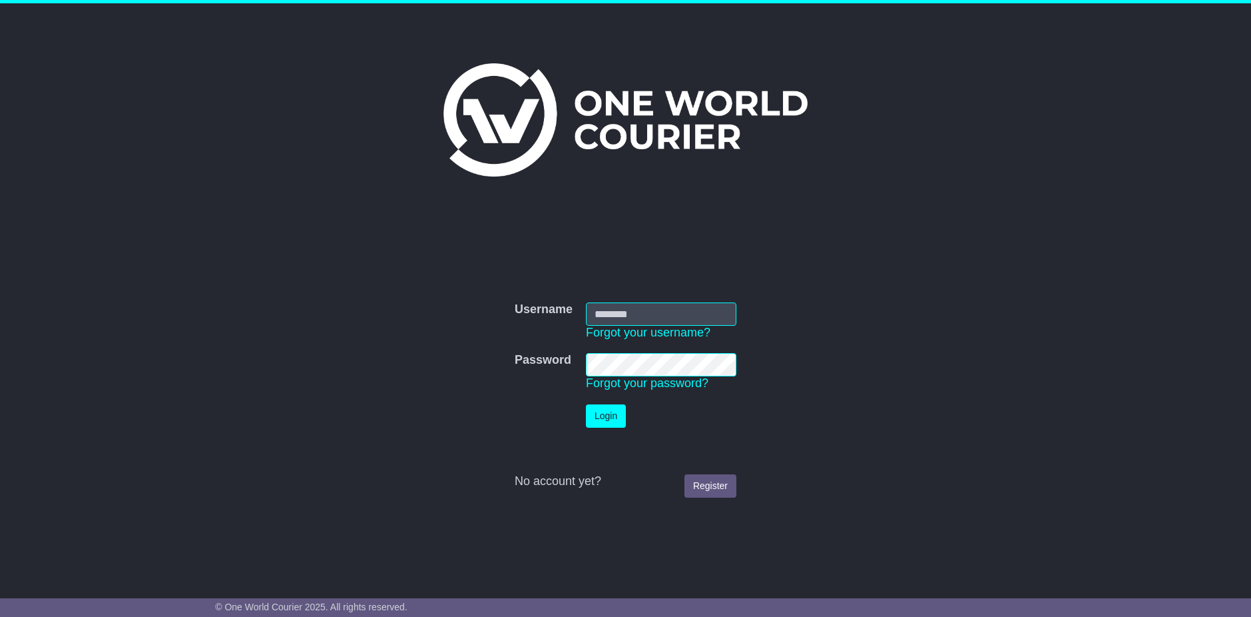 This screenshot has height=617, width=1251. What do you see at coordinates (648, 332) in the screenshot?
I see `a: Forgot your username?` at bounding box center [648, 332].